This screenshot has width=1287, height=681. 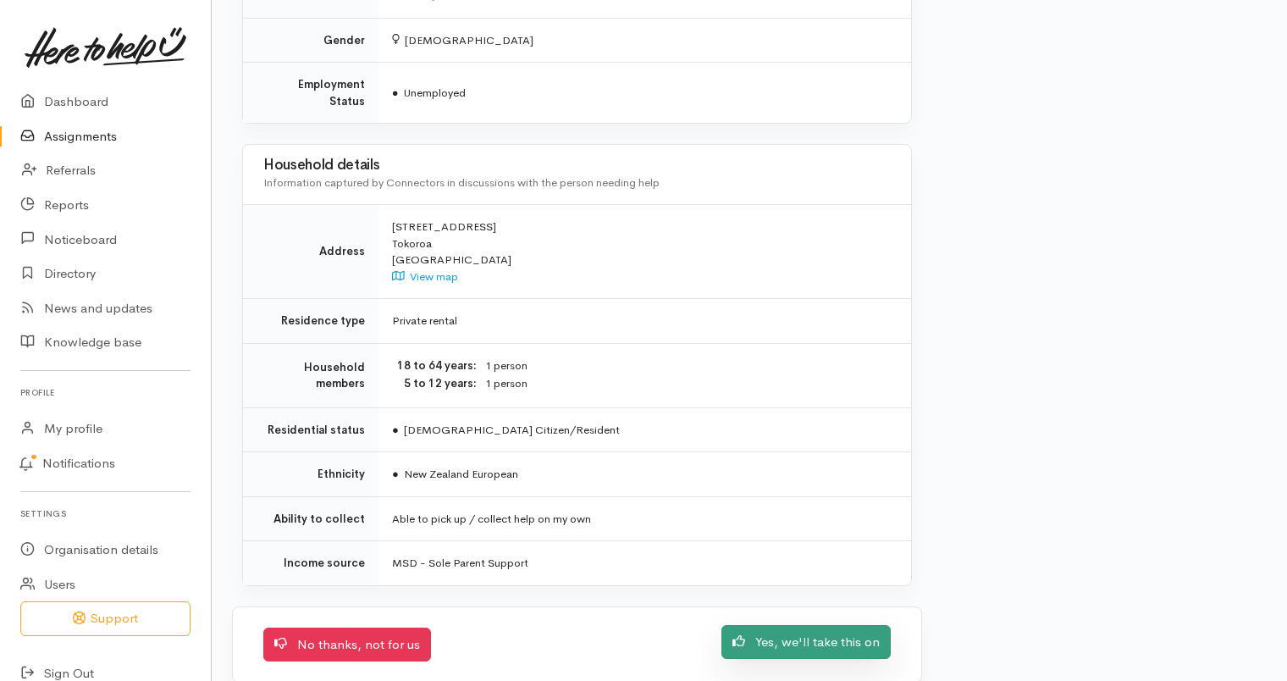 What do you see at coordinates (434, 384) in the screenshot?
I see `dt: 5 to 12 years` at bounding box center [434, 384].